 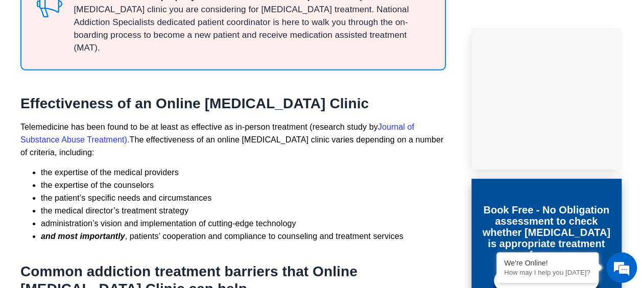 What do you see at coordinates (83, 236) in the screenshot?
I see `em: and most importantly` at bounding box center [83, 236].